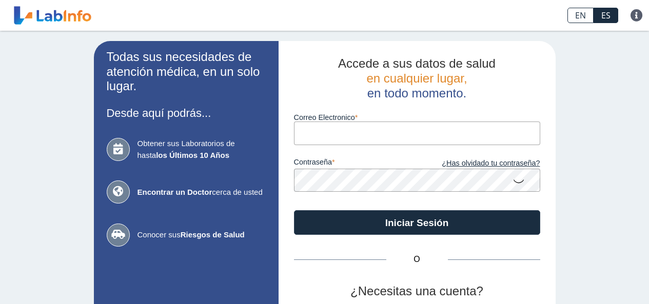 The image size is (649, 304). I want to click on h3: Desde aquí podrás..., so click(186, 113).